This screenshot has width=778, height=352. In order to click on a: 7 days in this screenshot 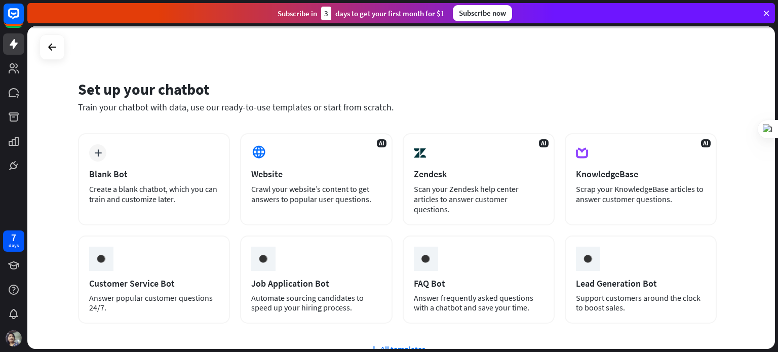, I will do `click(14, 241)`.